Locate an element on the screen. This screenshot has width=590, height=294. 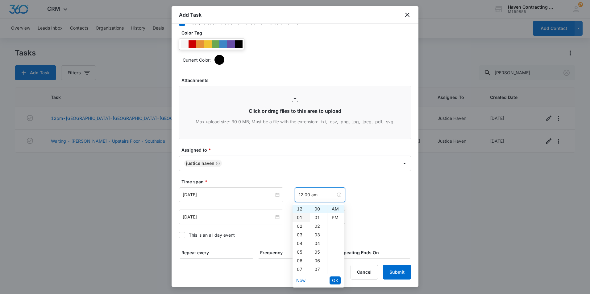
button: Cancel is located at coordinates (364, 272).